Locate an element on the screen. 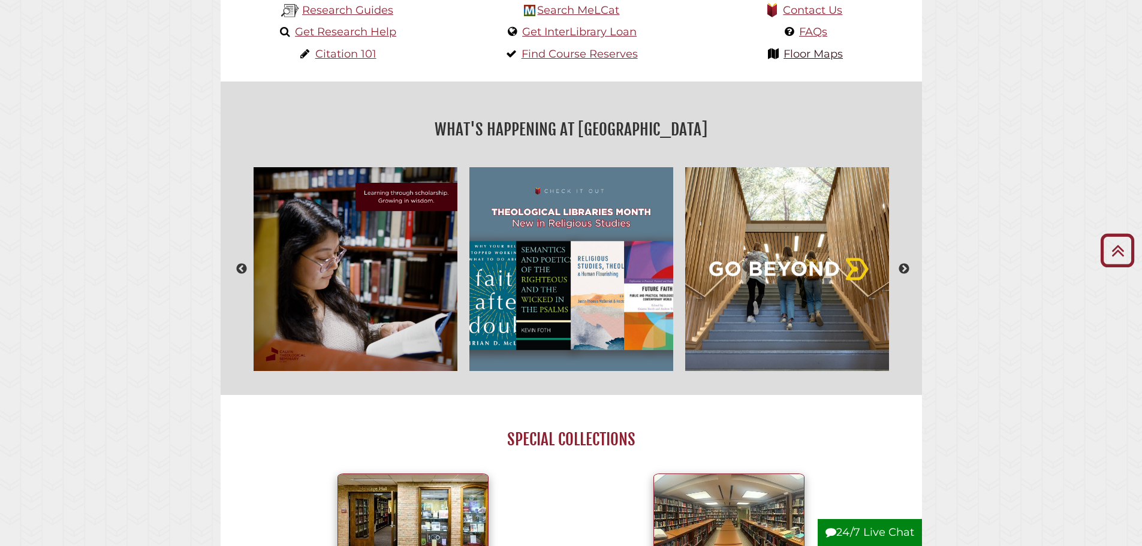 The image size is (1142, 546). a: Contact Us is located at coordinates (813, 10).